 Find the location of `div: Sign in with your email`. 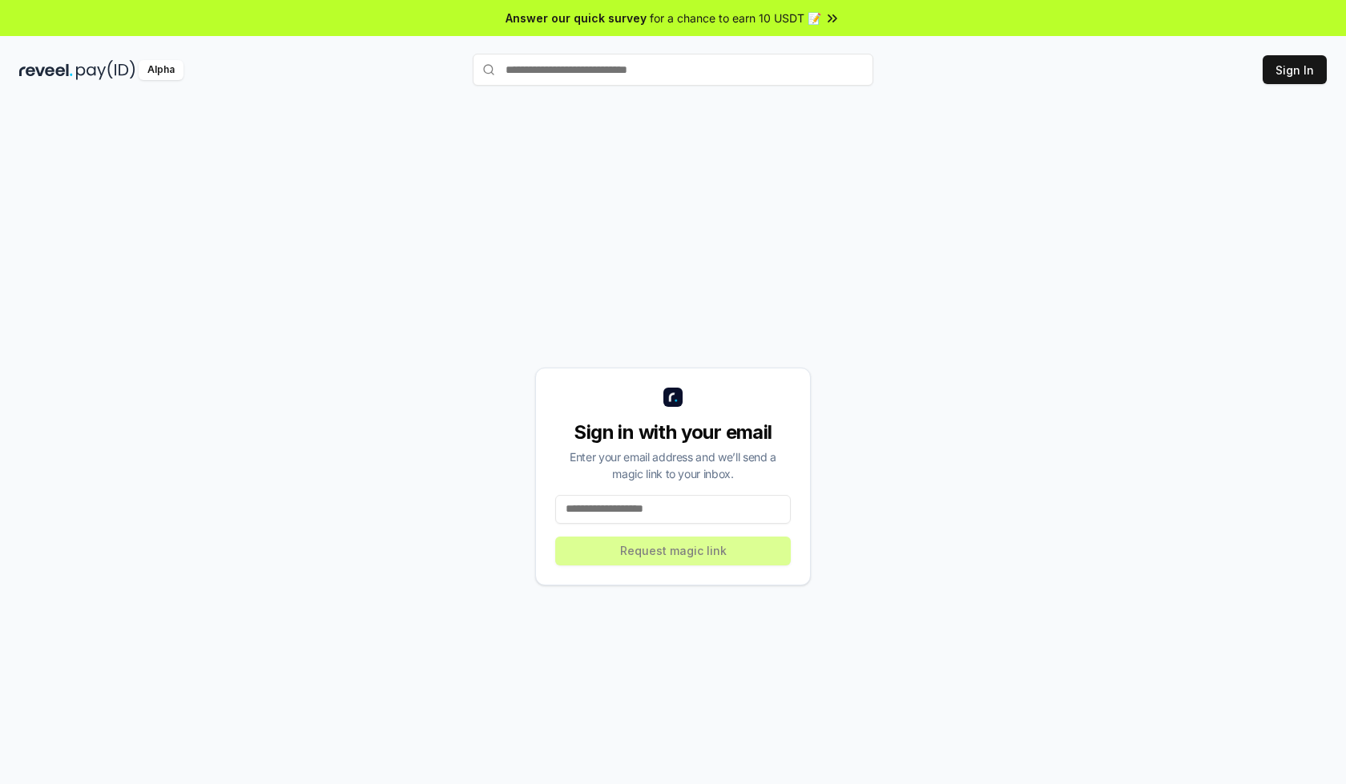

div: Sign in with your email is located at coordinates (673, 433).